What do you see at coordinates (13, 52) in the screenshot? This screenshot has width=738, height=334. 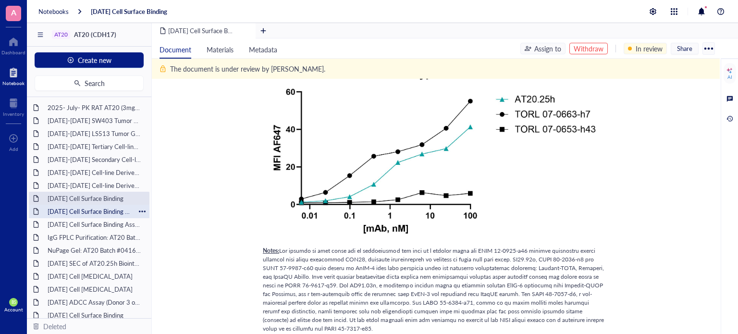 I see `div: Dashboard` at bounding box center [13, 52].